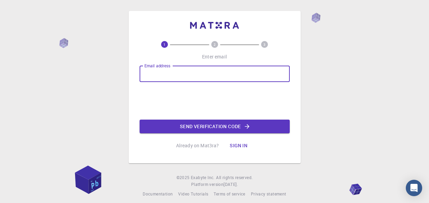  What do you see at coordinates (215, 126) in the screenshot?
I see `button: Send verification code` at bounding box center [215, 126].